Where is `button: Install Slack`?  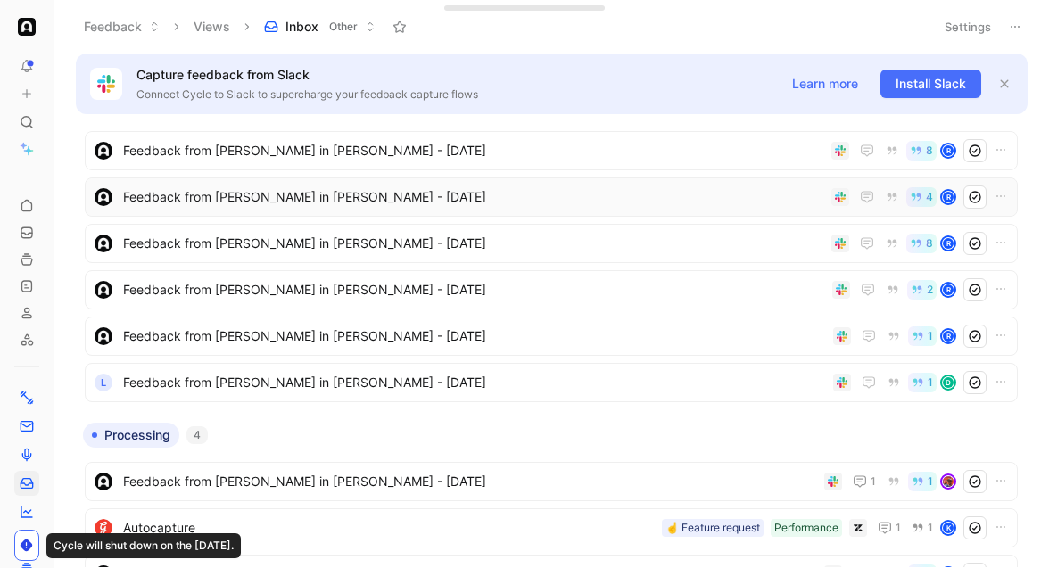 button: Install Slack is located at coordinates (931, 84).